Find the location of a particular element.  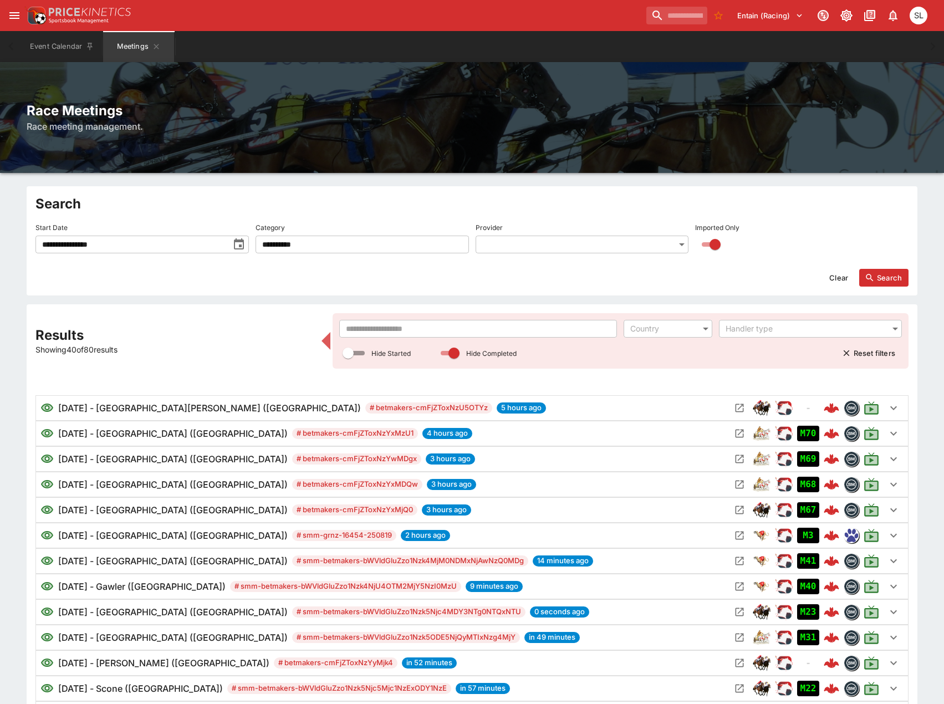

span: 0 seconds ago is located at coordinates (559, 612).